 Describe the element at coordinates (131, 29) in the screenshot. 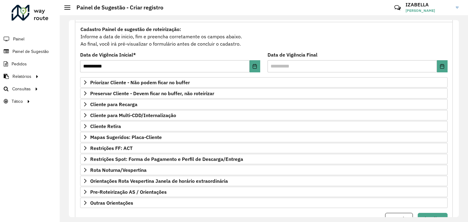

I see `strong: Cadastro Painel de sugestão de roteirização:` at that location.